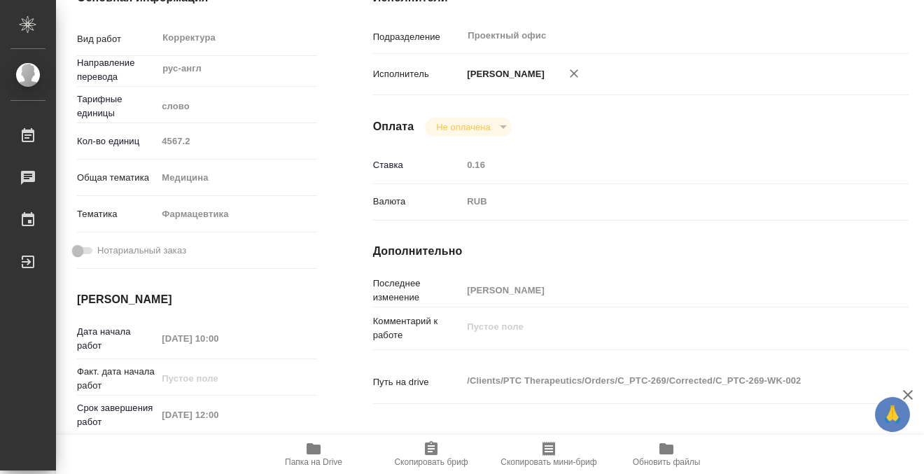  What do you see at coordinates (117, 415) in the screenshot?
I see `p: Срок завершения работ` at bounding box center [117, 415].